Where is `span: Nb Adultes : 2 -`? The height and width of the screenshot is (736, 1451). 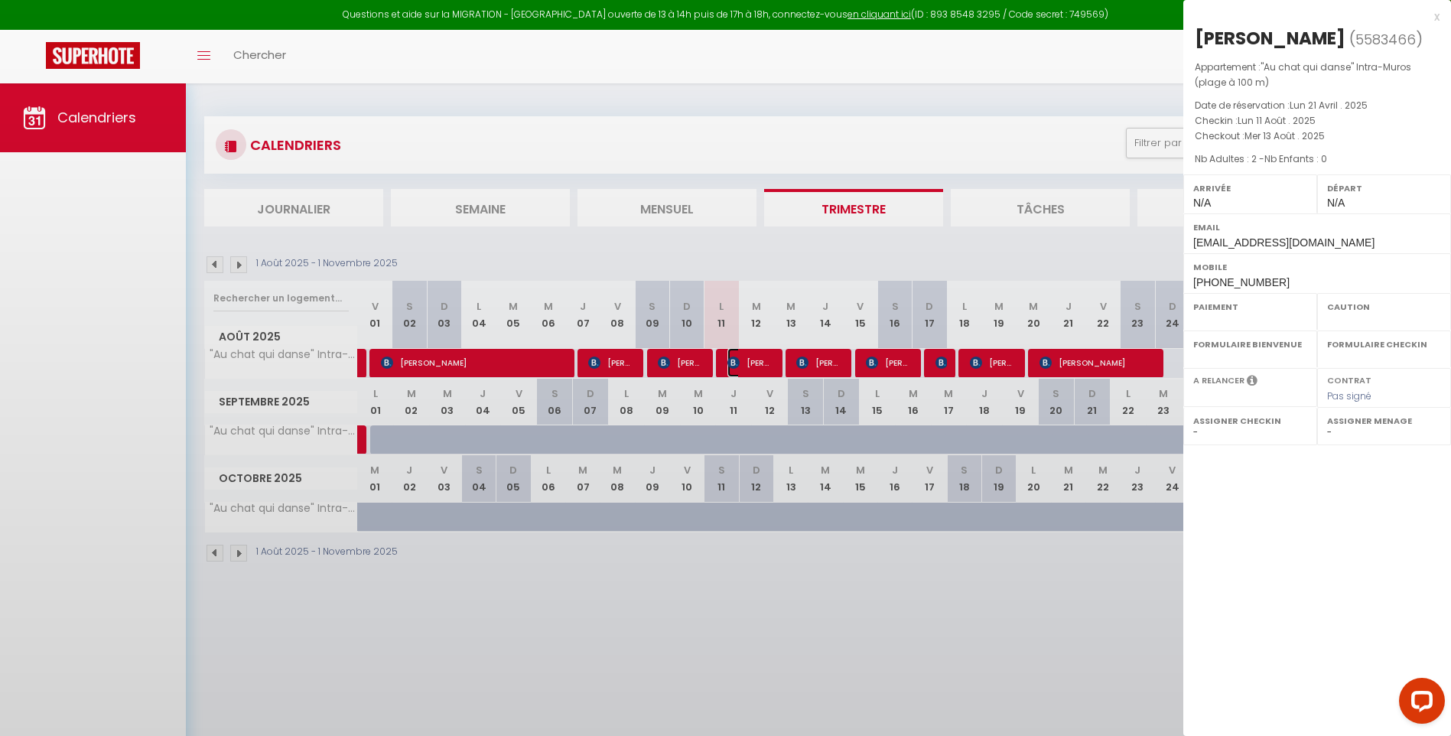
span: Nb Adultes : 2 - is located at coordinates (1261, 158).